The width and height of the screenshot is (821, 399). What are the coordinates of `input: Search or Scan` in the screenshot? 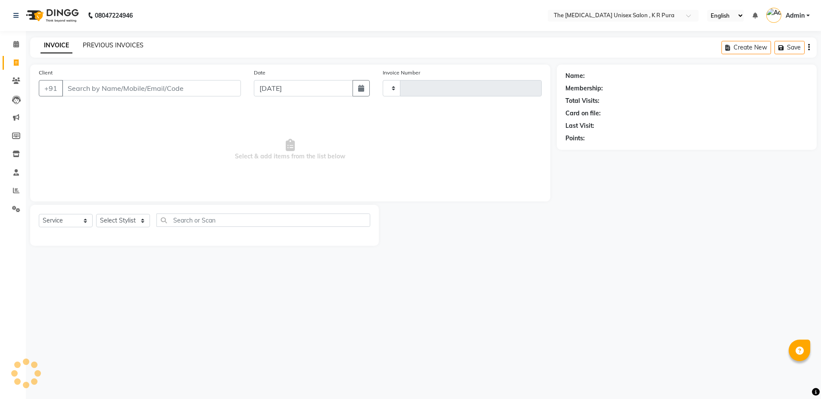 It's located at (263, 220).